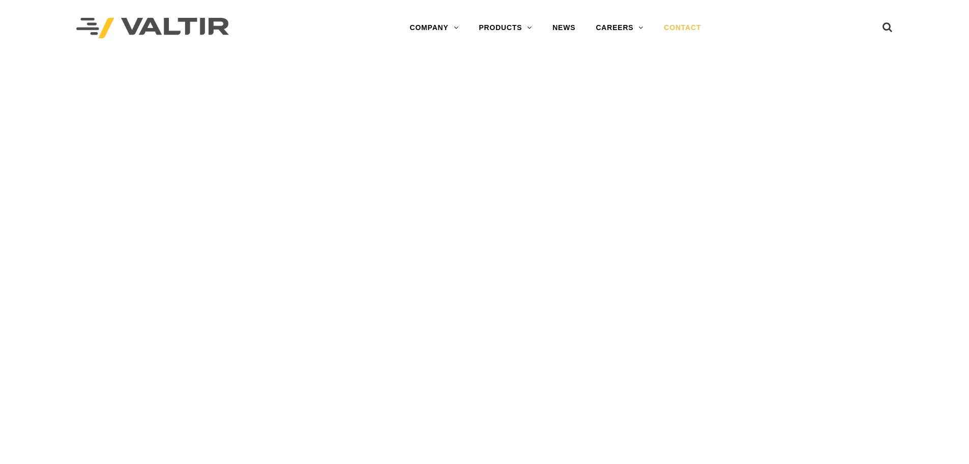  Describe the element at coordinates (434, 28) in the screenshot. I see `a: COMPANY` at that location.